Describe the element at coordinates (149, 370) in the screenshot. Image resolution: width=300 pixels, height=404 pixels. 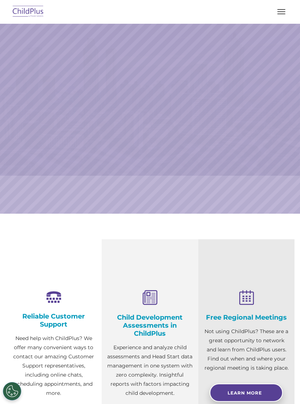
I see `p: Experience and analyze child assessments and Head Start data management in one system with zero c...` at that location.